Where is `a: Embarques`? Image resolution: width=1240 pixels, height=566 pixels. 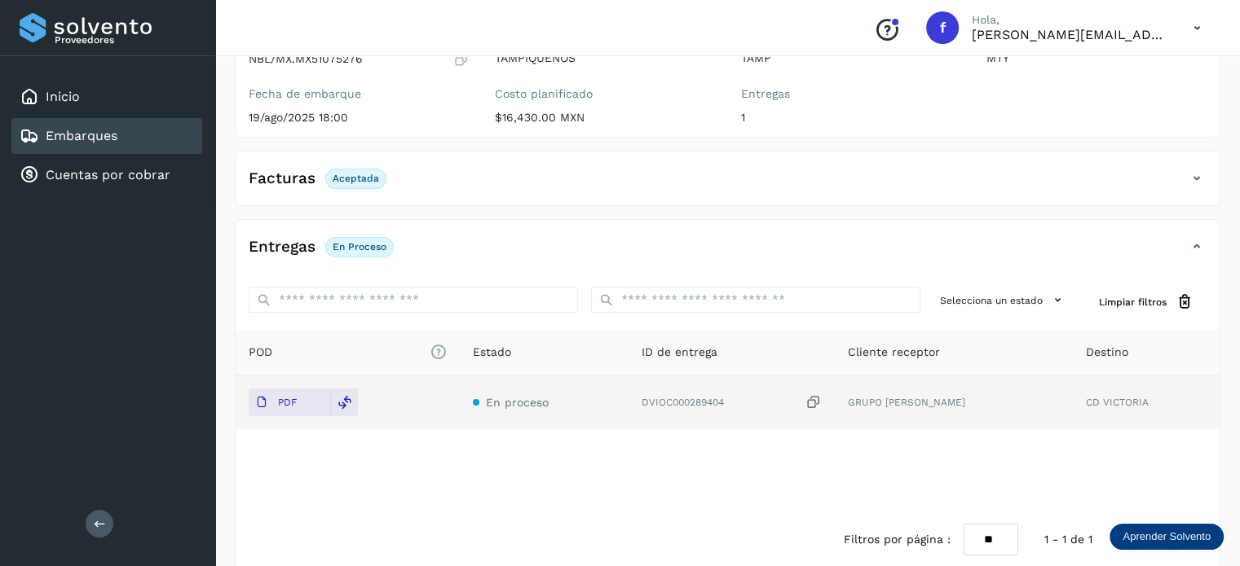 a: Embarques is located at coordinates (82, 135).